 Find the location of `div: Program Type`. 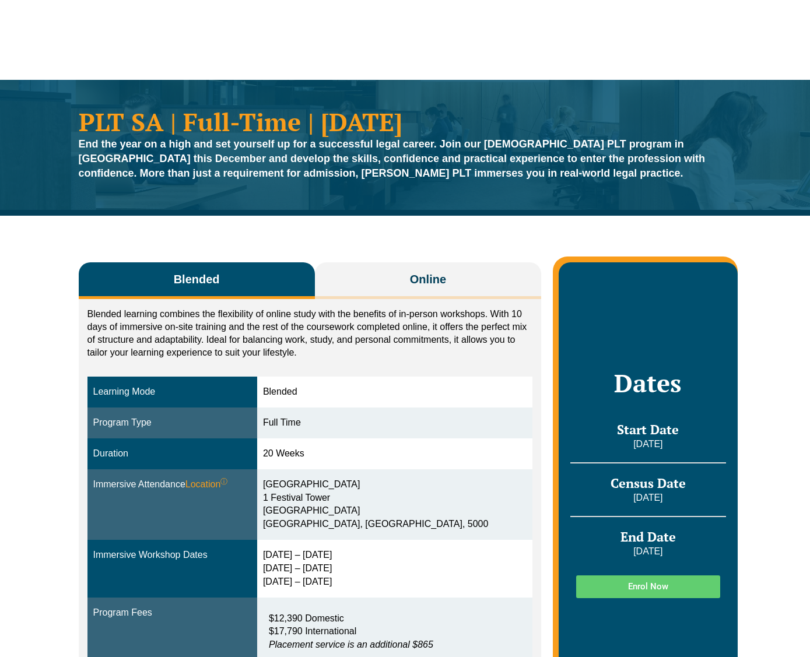

div: Program Type is located at coordinates (172, 423).